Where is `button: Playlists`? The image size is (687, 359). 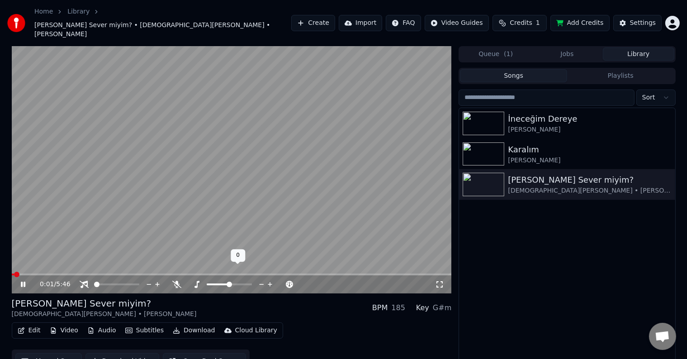 button: Playlists is located at coordinates (620, 75).